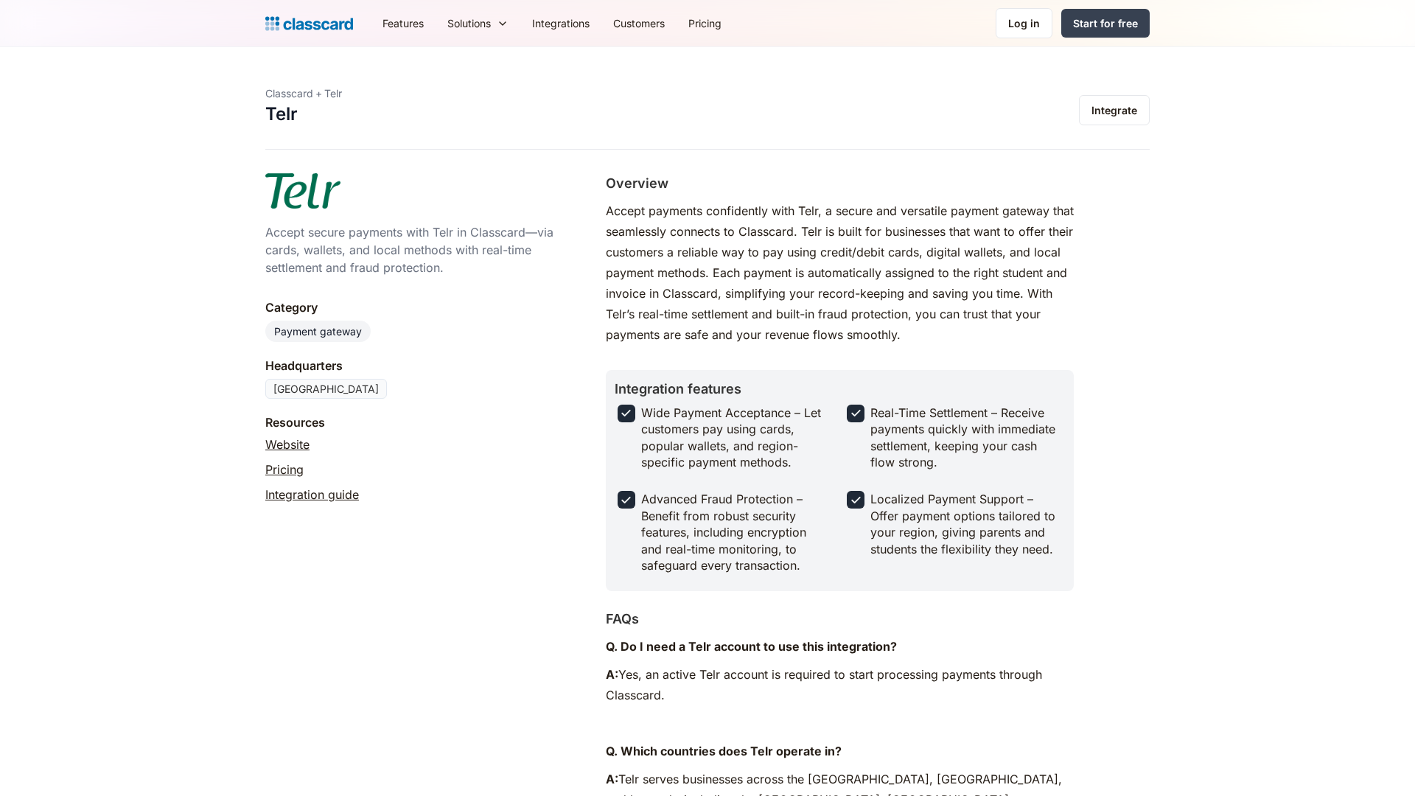  I want to click on div: Accept secure payments with Telr in Classcard—via cards, wallets, and local methods with real-tim..., so click(421, 250).